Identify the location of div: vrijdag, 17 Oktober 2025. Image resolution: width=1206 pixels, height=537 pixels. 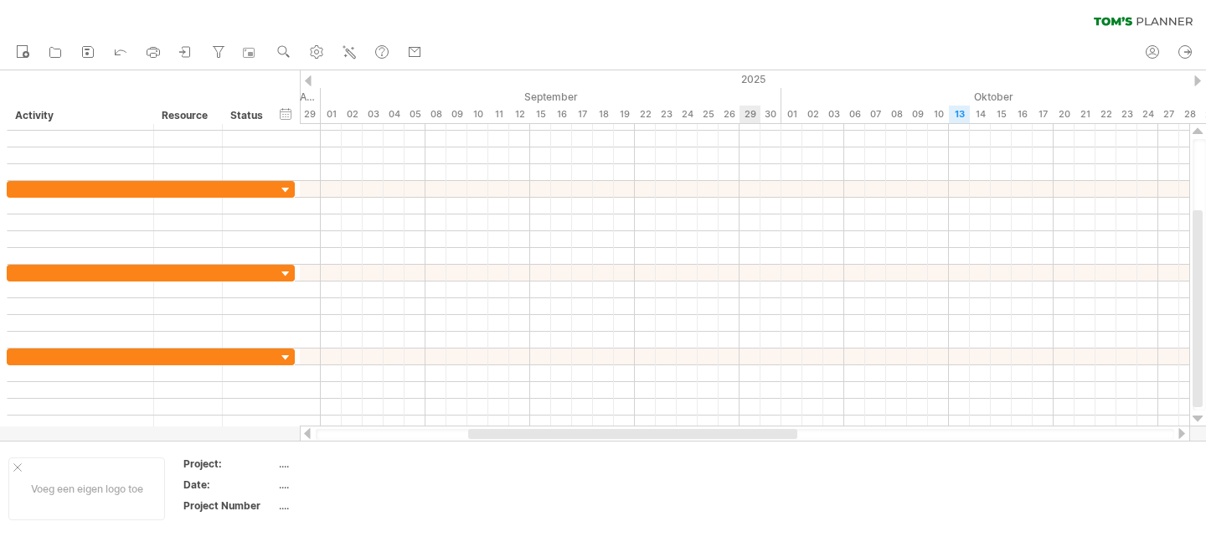
(1043, 114).